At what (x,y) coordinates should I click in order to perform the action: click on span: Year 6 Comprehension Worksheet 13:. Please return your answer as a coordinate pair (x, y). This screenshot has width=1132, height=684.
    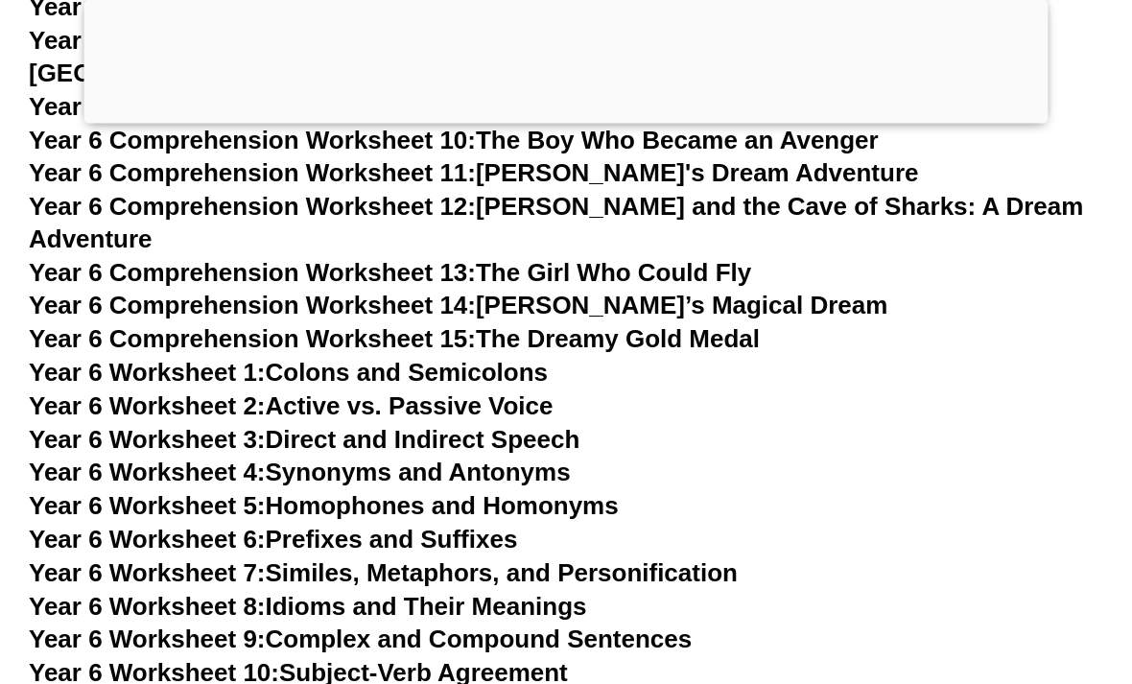
    Looking at the image, I should click on (252, 273).